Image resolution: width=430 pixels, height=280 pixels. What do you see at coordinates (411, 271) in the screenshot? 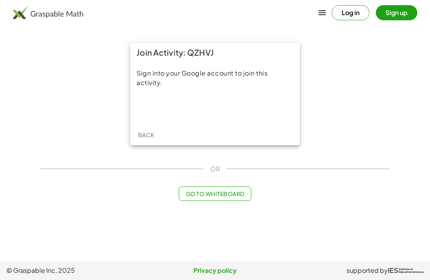
I see `span: Institute of Education Sciences` at bounding box center [411, 271].